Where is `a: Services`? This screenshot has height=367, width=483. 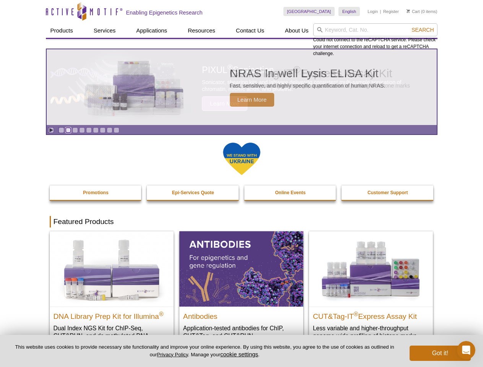 a: Services is located at coordinates (105, 31).